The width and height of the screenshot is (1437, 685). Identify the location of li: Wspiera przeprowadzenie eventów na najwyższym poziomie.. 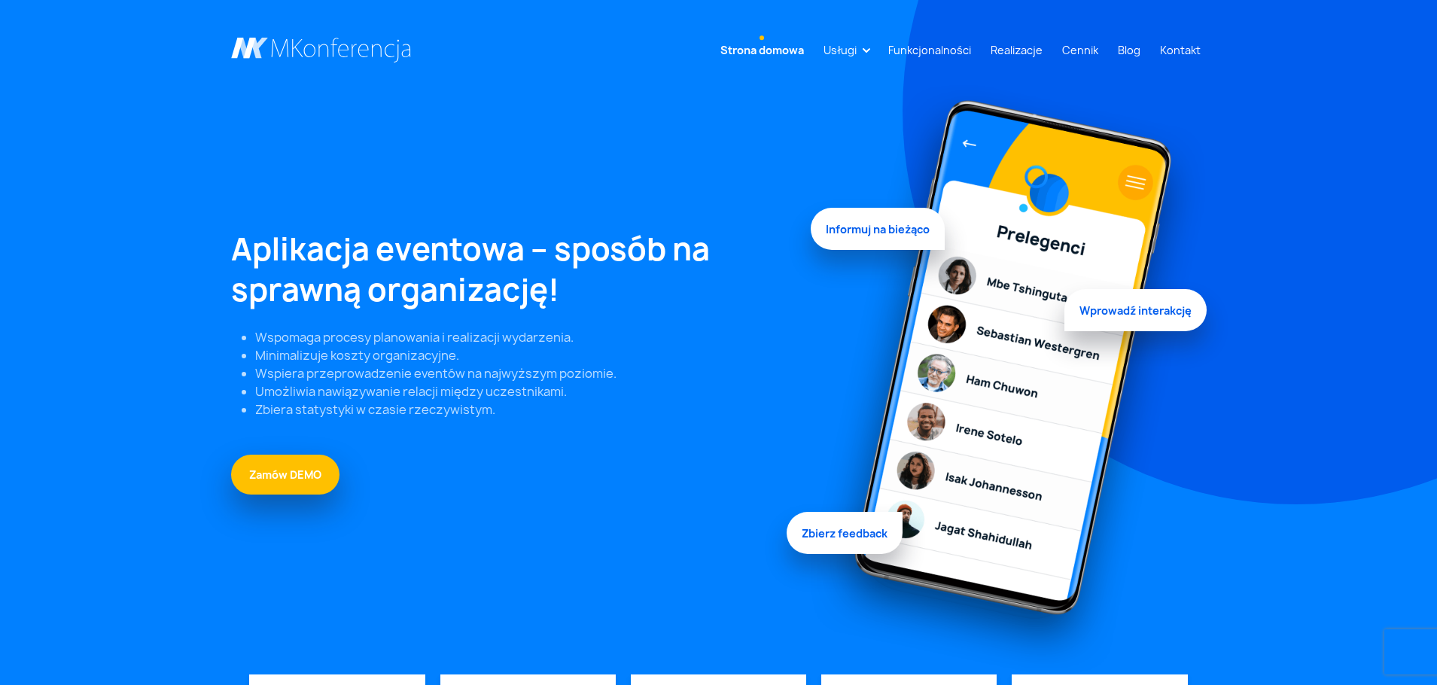
(524, 373).